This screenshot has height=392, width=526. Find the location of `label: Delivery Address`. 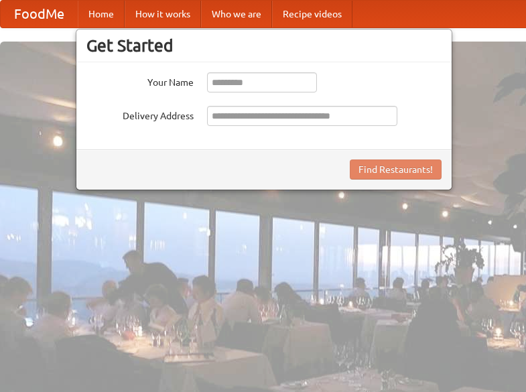

label: Delivery Address is located at coordinates (140, 114).